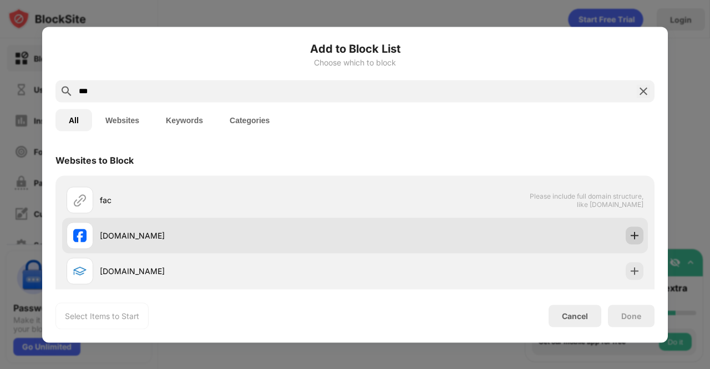  I want to click on button: All, so click(74, 120).